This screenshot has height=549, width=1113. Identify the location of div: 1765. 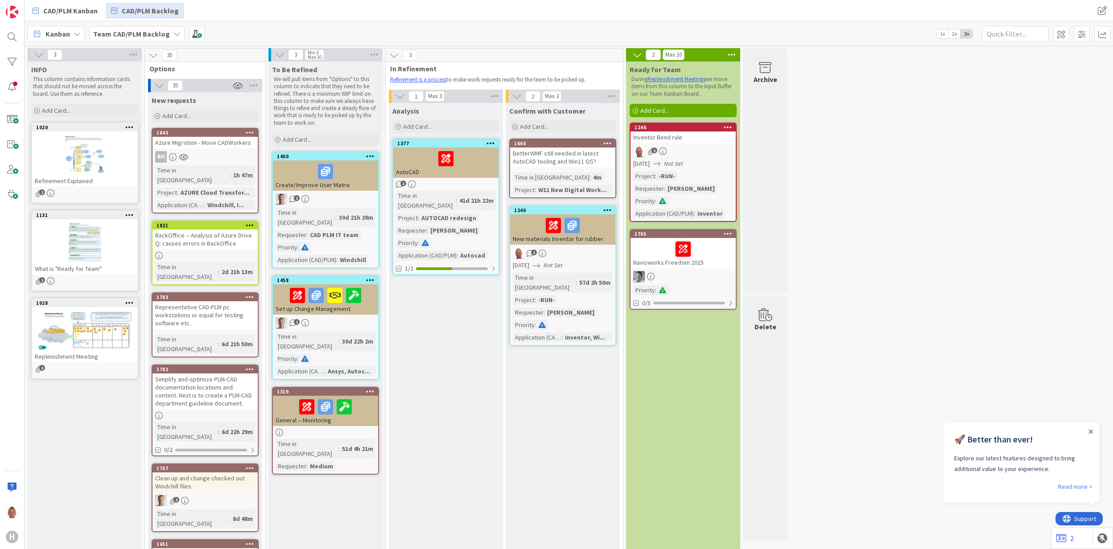
(683, 234).